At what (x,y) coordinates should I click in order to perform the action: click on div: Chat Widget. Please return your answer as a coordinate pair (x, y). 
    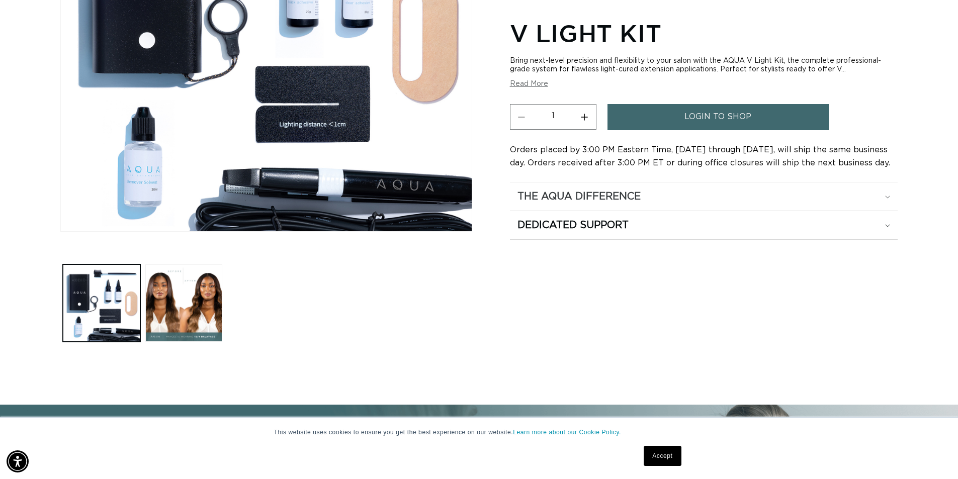
    Looking at the image, I should click on (933, 455).